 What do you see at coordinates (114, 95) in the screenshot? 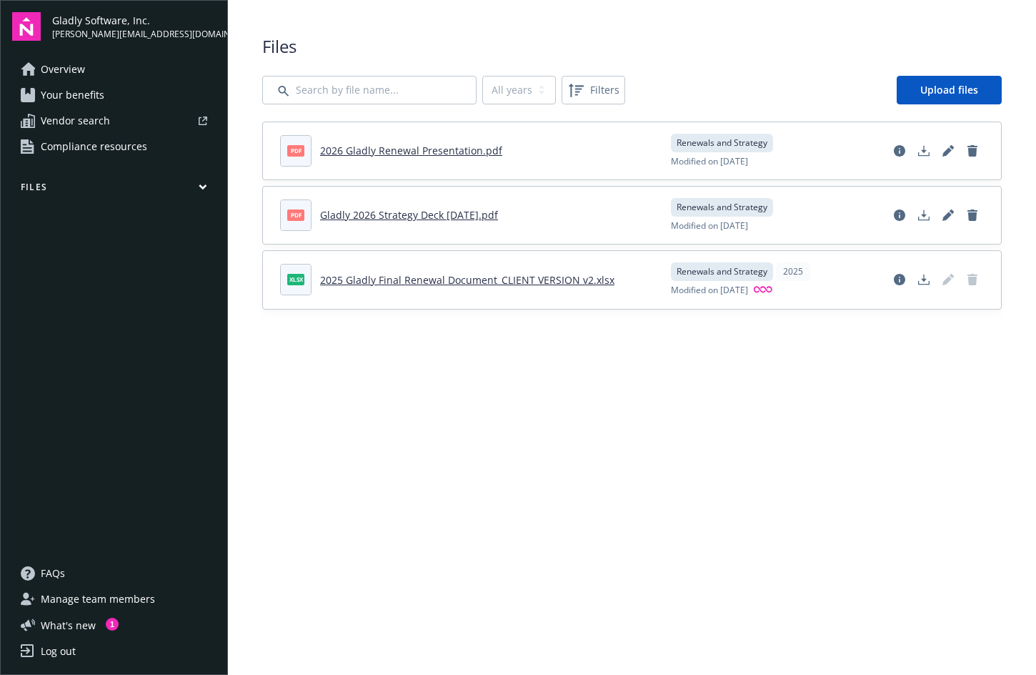
I see `a: Your benefits` at bounding box center [114, 95].